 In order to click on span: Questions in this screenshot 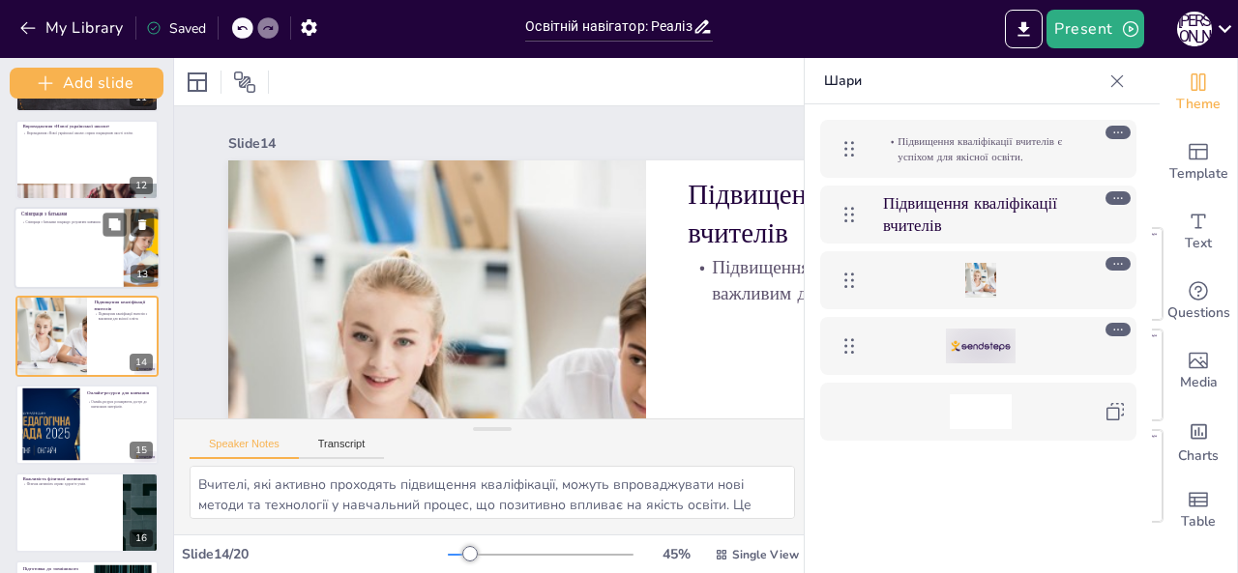, I will do `click(1198, 313)`.